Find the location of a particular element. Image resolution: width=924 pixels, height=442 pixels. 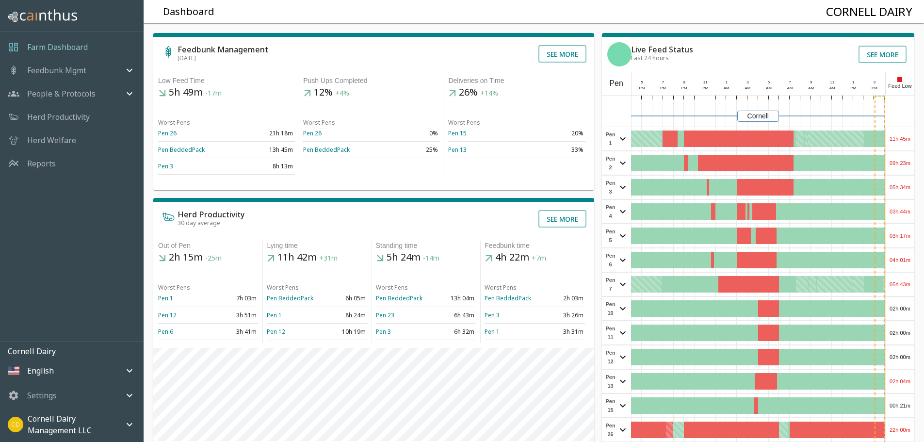

h5: 26% is located at coordinates (516, 93).